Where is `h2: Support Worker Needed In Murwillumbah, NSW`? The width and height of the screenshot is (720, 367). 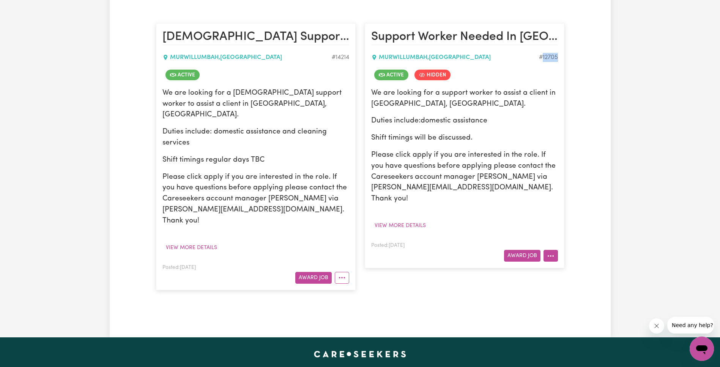
h2: Support Worker Needed In Murwillumbah, NSW is located at coordinates (465, 37).